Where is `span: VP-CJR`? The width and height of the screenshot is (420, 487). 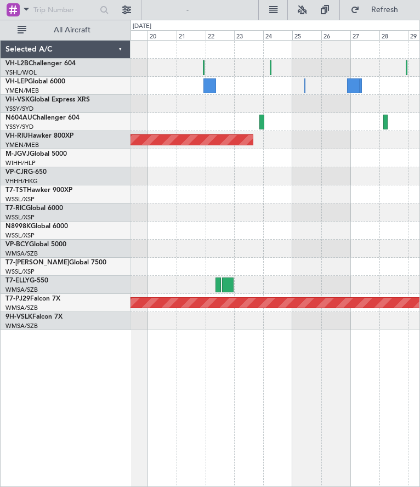
span: VP-CJR is located at coordinates (16, 172).